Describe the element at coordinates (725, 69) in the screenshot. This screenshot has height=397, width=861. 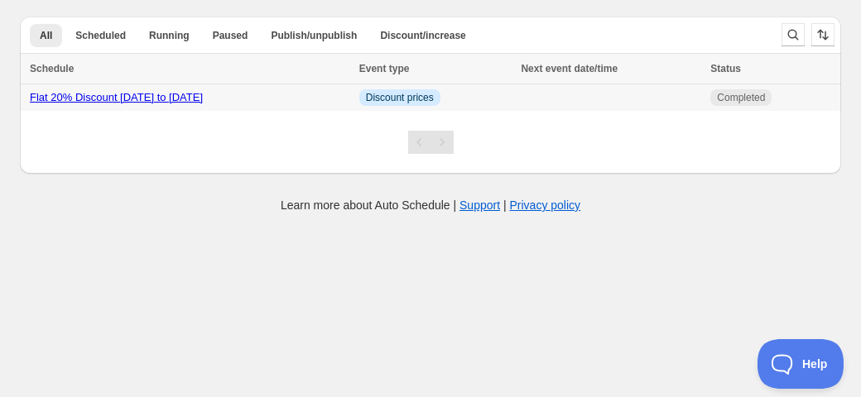
I see `span: Status` at that location.